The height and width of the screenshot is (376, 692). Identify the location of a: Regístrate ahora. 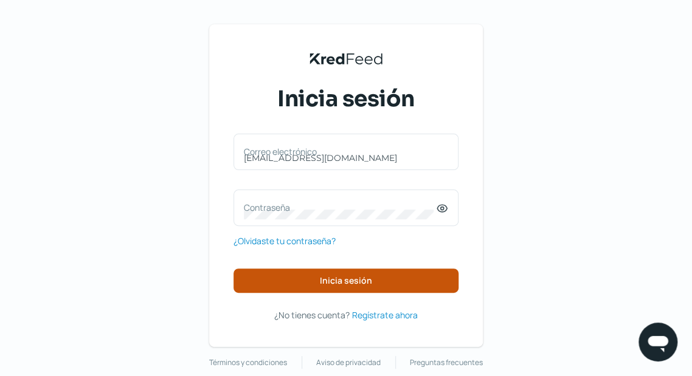
(385, 315).